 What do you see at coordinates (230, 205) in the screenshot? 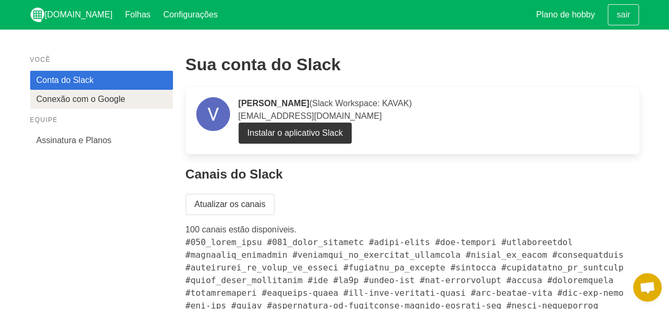
I see `a: Atualizar os canais` at bounding box center [230, 205].